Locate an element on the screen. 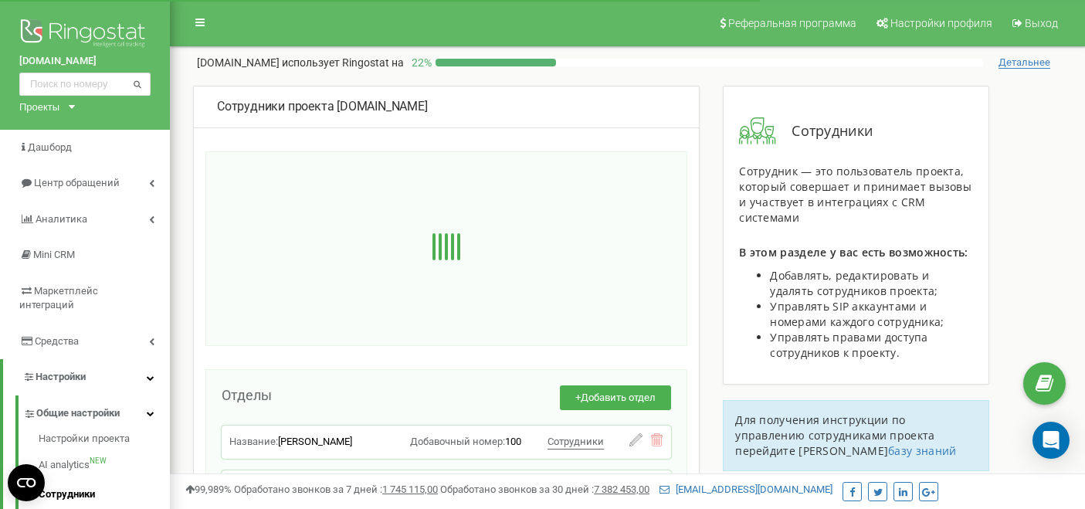 This screenshot has width=1085, height=509. span: Обработано звонков за 7 дней : is located at coordinates (336, 489).